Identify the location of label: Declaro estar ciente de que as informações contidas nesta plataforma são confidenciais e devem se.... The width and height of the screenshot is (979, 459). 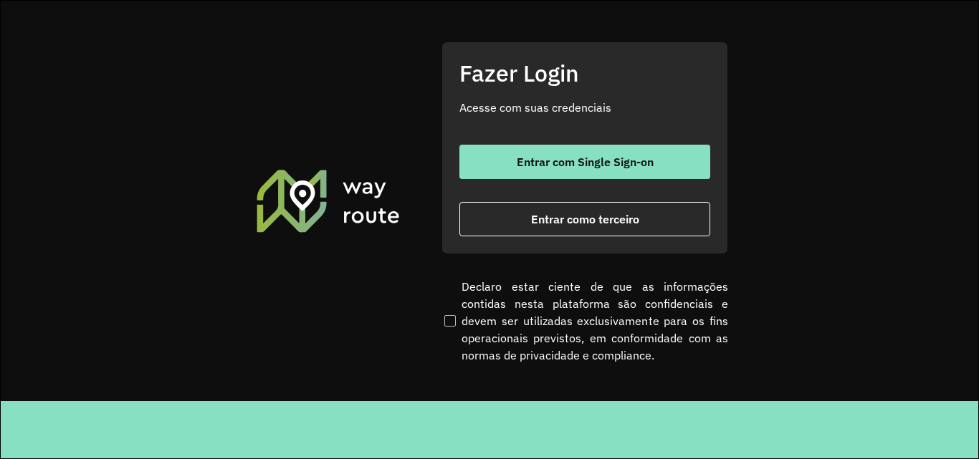
(585, 321).